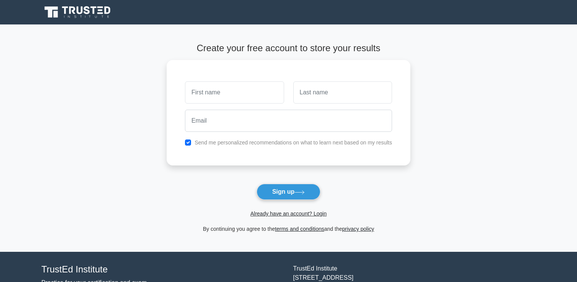 Image resolution: width=577 pixels, height=282 pixels. What do you see at coordinates (343, 92) in the screenshot?
I see `input: Last name` at bounding box center [343, 92].